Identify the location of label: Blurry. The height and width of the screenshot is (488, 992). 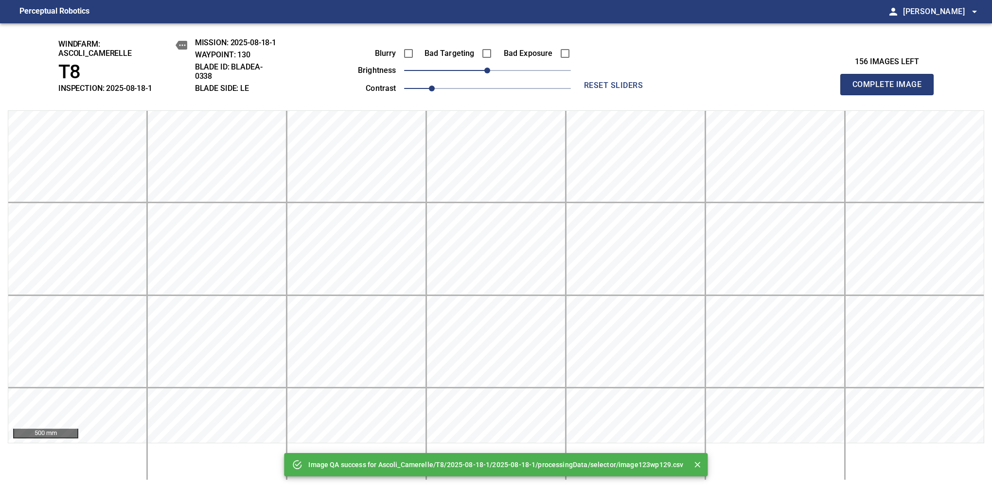
(369, 53).